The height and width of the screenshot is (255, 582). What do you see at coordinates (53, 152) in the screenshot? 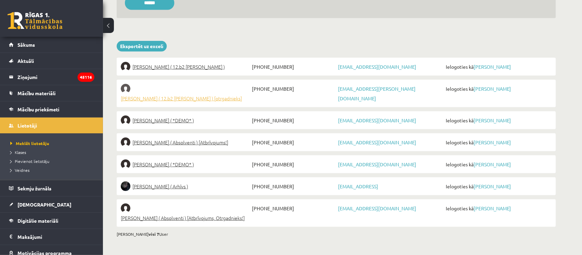
I see `a: Klases` at bounding box center [53, 152].